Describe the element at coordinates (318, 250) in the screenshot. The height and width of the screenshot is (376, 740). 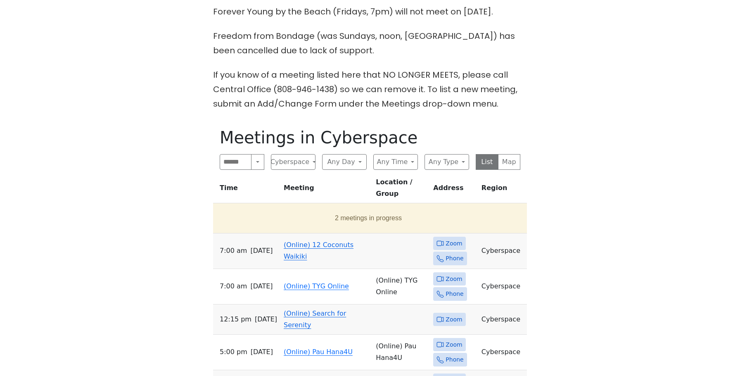
I see `a: (Online) 12 Coconuts Waikiki` at that location.